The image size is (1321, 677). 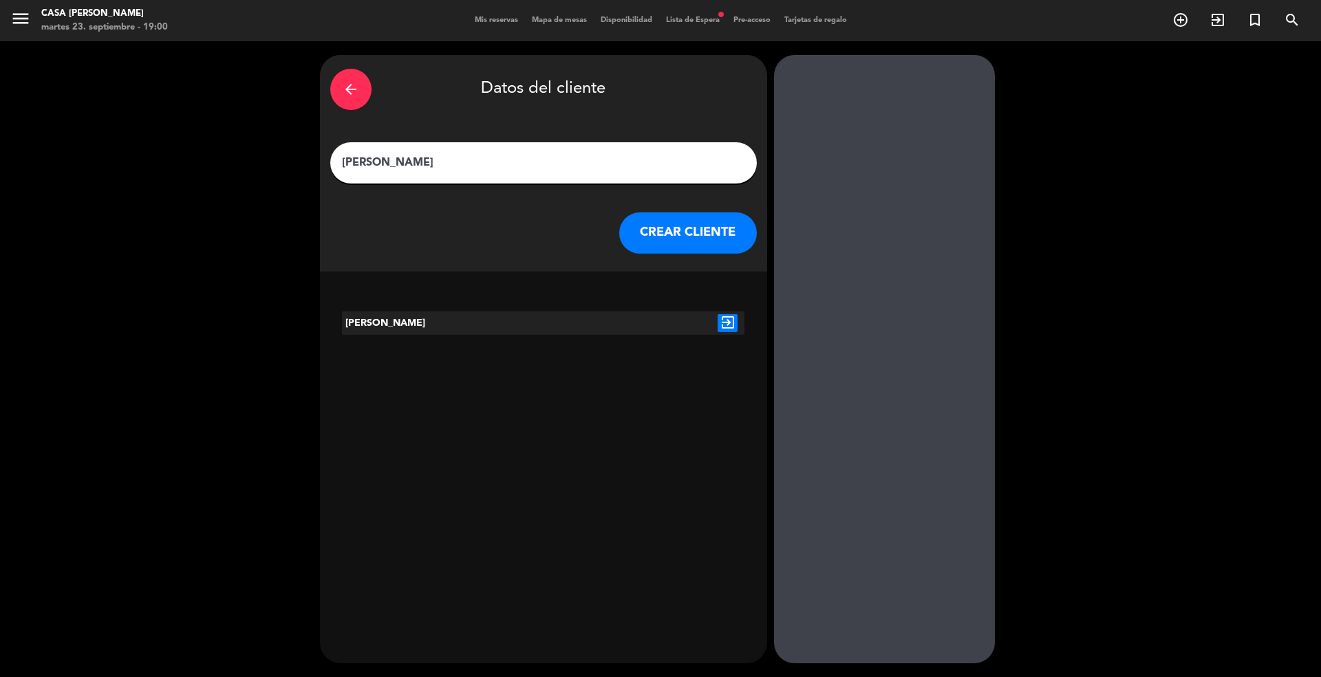 What do you see at coordinates (721, 14) in the screenshot?
I see `span: fiber_manual_record` at bounding box center [721, 14].